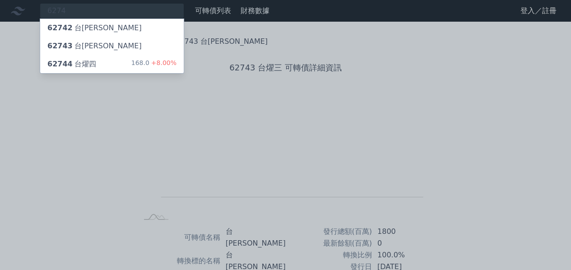 The image size is (571, 270). What do you see at coordinates (112, 64) in the screenshot?
I see `a: 62744台燿四 168.0+8.00%` at bounding box center [112, 64].